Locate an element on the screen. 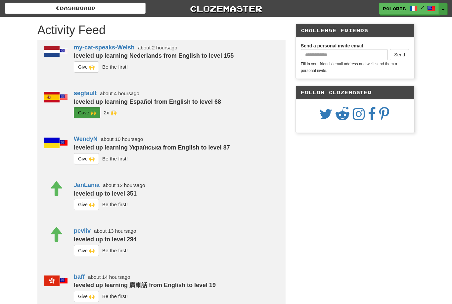  strong: leveled up to level 294 is located at coordinates (105, 239).